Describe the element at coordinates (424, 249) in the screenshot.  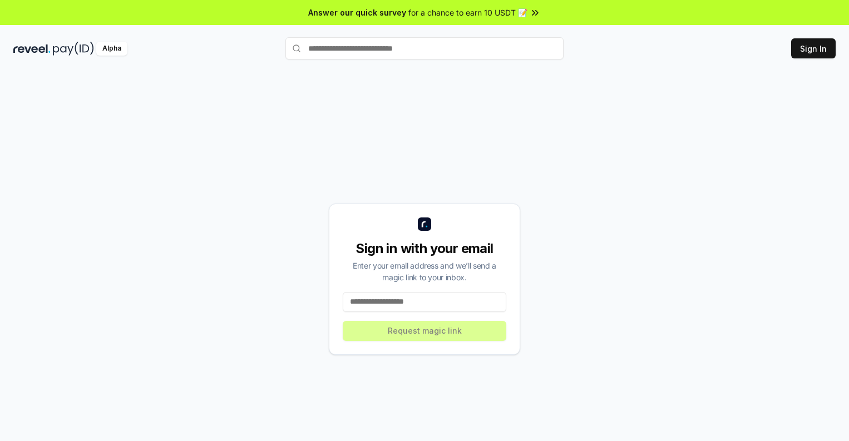
I see `div: Sign in with your email` at that location.